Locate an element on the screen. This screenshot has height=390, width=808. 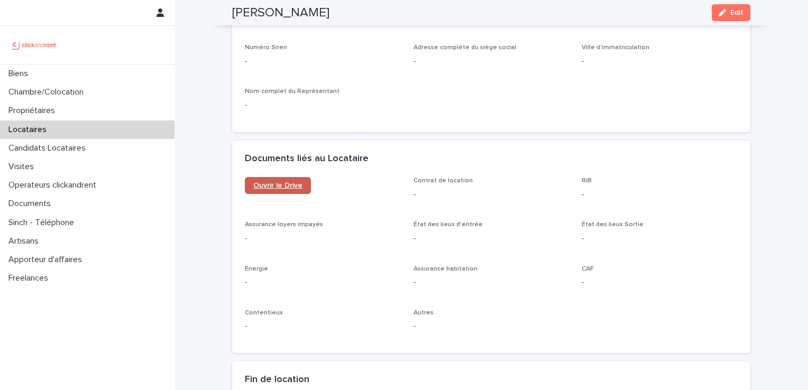
img: UCB0brd3T0yccxBKYDjQ is located at coordinates (34, 45).